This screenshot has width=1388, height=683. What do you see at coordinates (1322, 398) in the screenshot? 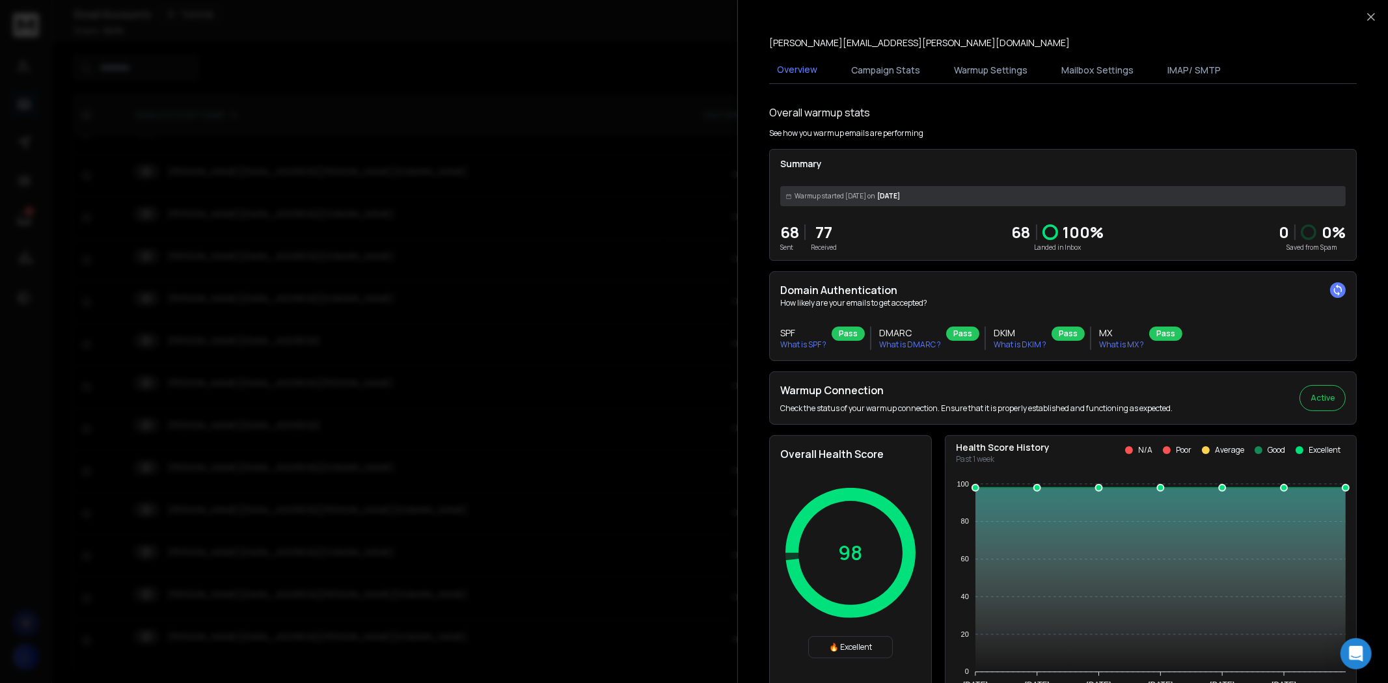
I see `button: Active` at bounding box center [1322, 398].